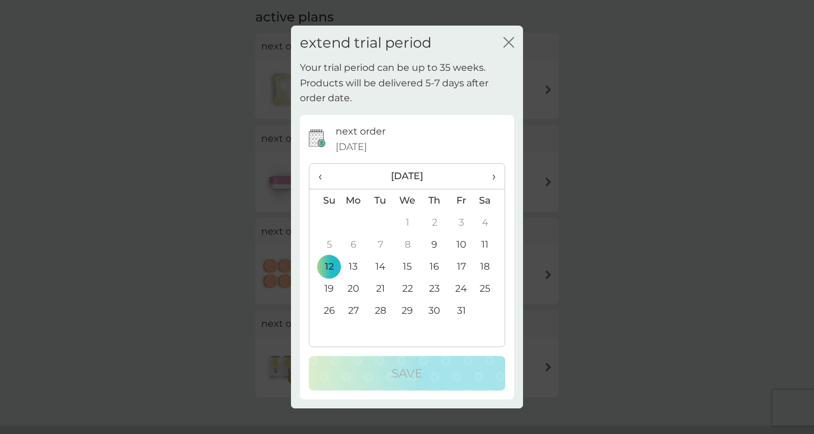 This screenshot has width=814, height=434. Describe the element at coordinates (461, 222) in the screenshot. I see `td: 3` at that location.